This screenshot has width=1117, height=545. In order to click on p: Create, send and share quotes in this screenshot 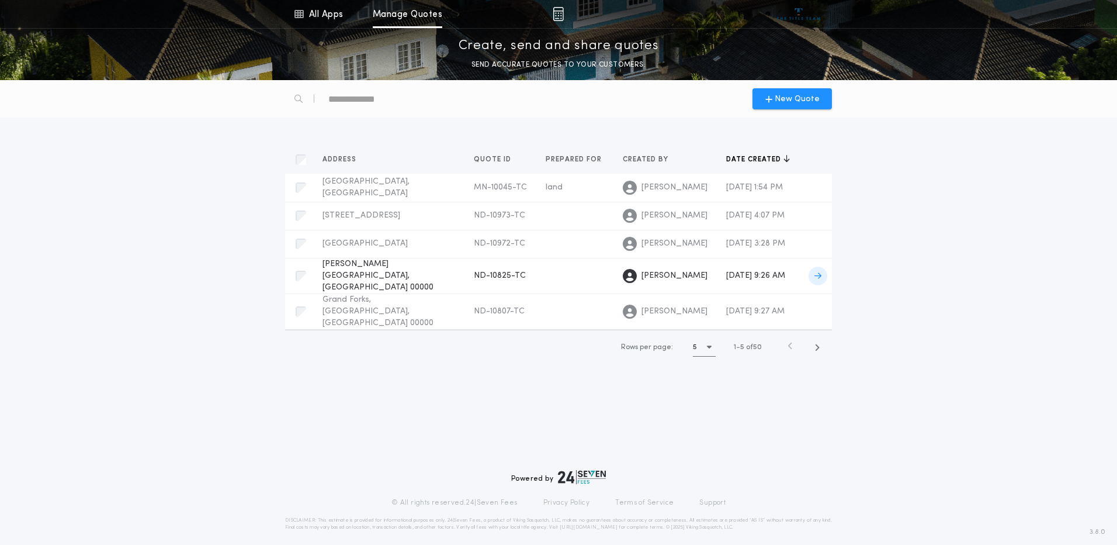, I will do `click(559, 46)`.